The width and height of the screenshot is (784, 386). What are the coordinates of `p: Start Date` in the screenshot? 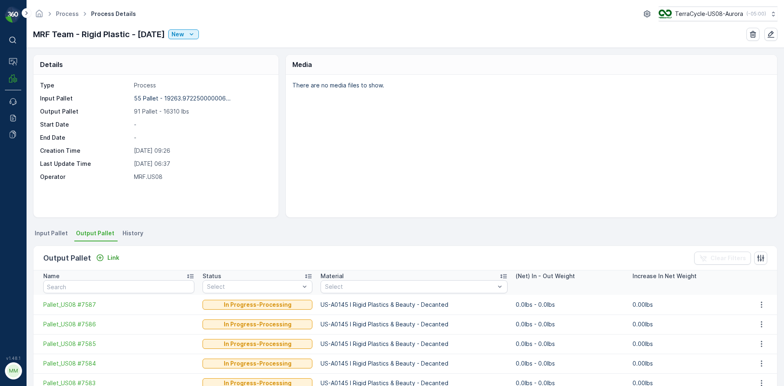 It's located at (85, 125).